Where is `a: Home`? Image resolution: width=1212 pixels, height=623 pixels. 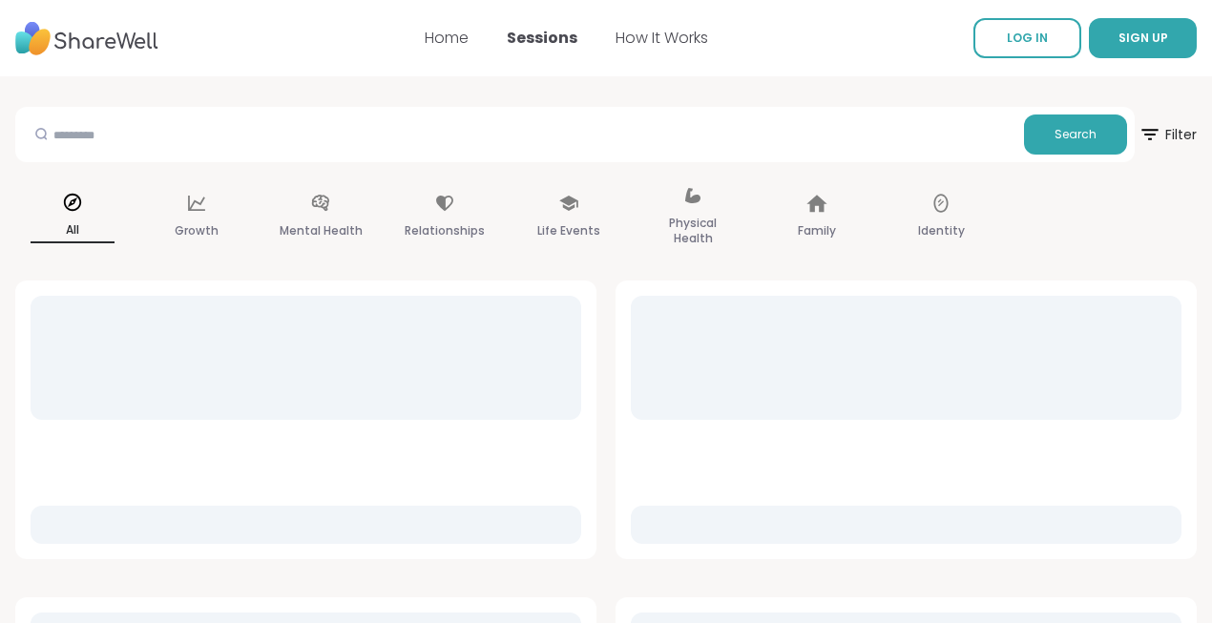 a: Home is located at coordinates (447, 37).